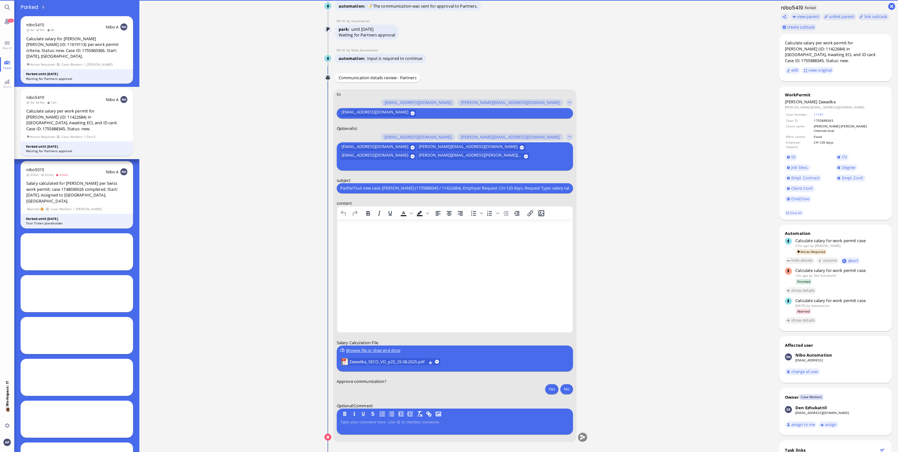 The image size is (898, 452). I want to click on span: Zawadka, so click(827, 102).